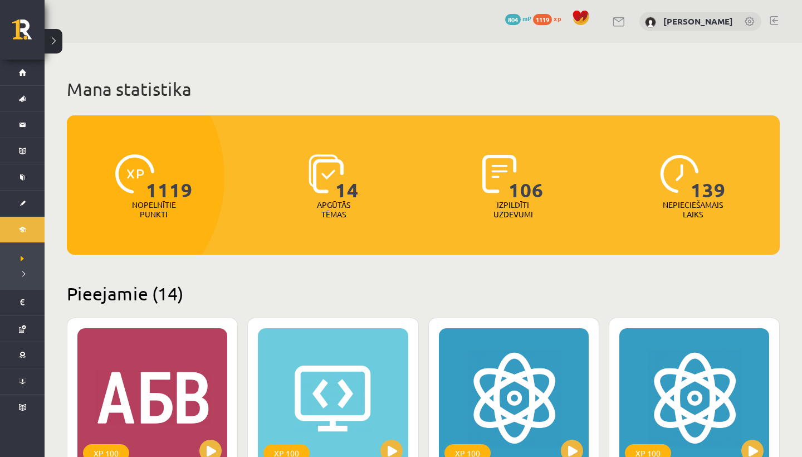  Describe the element at coordinates (513, 209) in the screenshot. I see `p: Izpildīti uzdevumi` at that location.